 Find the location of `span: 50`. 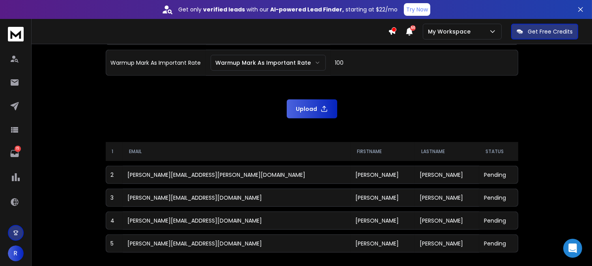

span: 50 is located at coordinates (413, 28).